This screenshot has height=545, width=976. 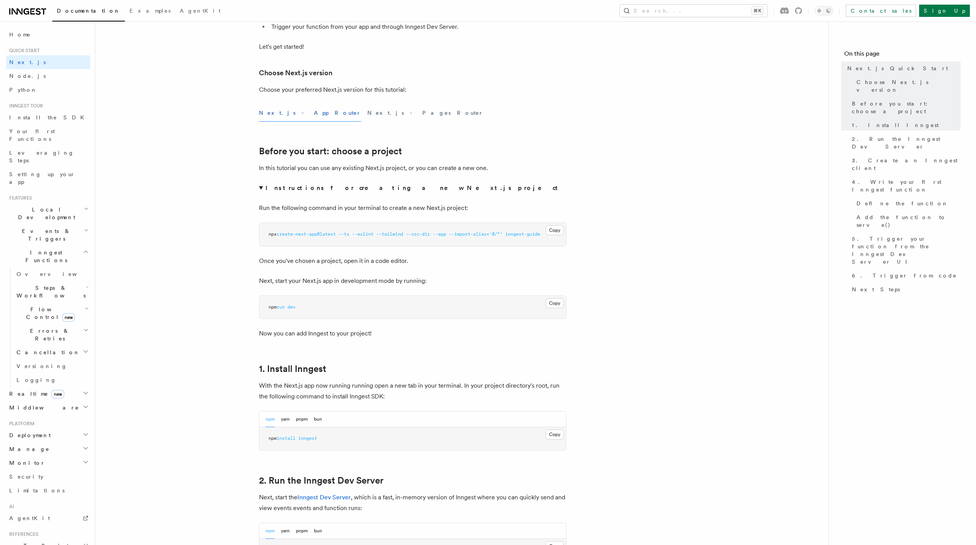 What do you see at coordinates (413, 188) in the screenshot?
I see `strong: Instructions for creating a new Next.js project` at bounding box center [413, 188].